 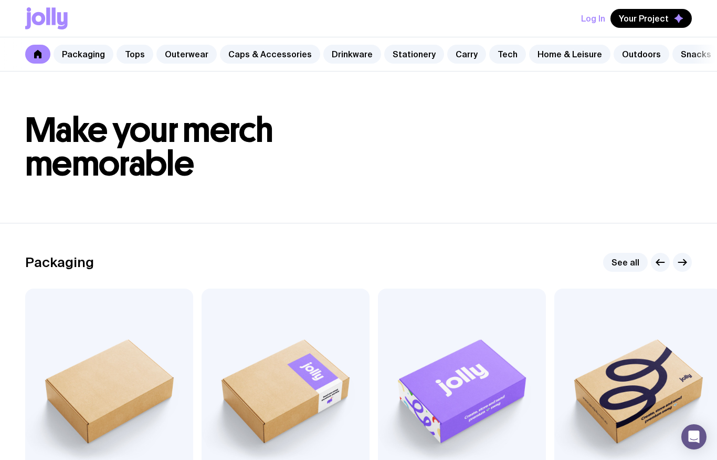 What do you see at coordinates (270, 54) in the screenshot?
I see `a: Caps & Accessories` at bounding box center [270, 54].